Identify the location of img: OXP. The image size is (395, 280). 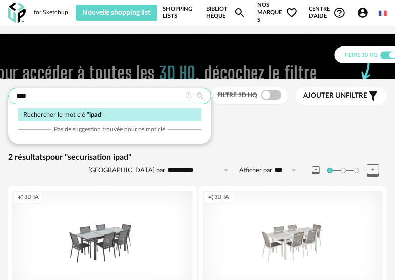
(17, 13).